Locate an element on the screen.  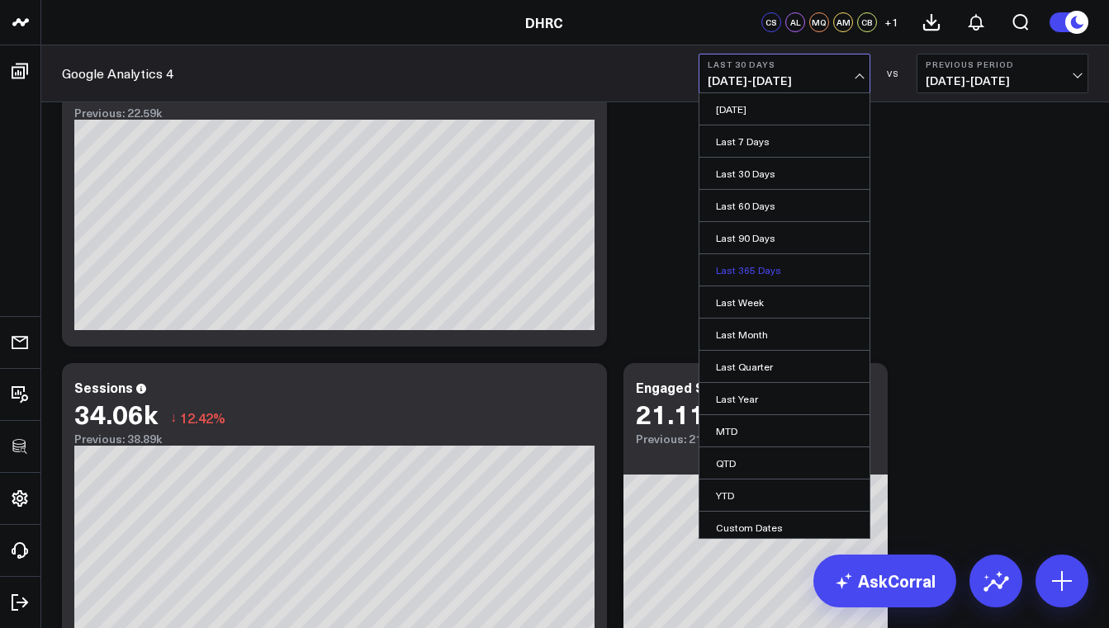
b: Last 30 Days is located at coordinates (784, 64).